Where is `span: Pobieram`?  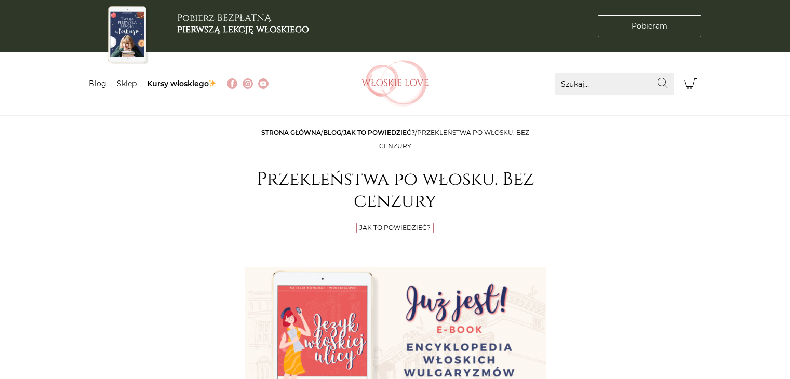
span: Pobieram is located at coordinates (649, 26).